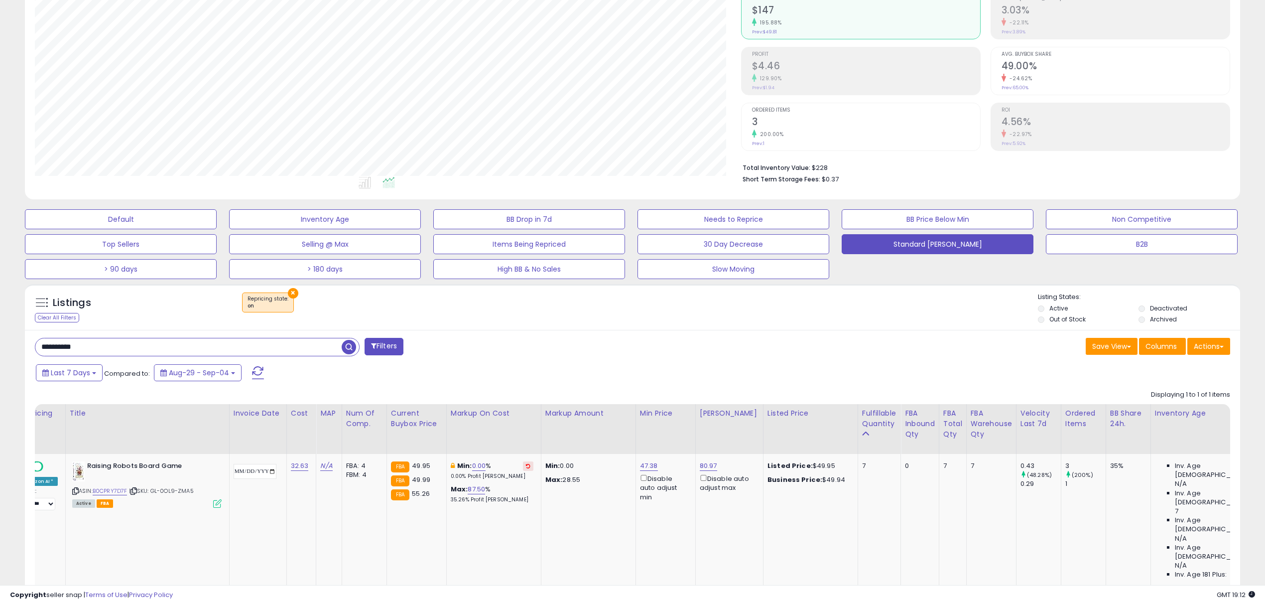 Image resolution: width=1265 pixels, height=605 pixels. What do you see at coordinates (554, 479) in the screenshot?
I see `strong: Max:` at bounding box center [554, 479].